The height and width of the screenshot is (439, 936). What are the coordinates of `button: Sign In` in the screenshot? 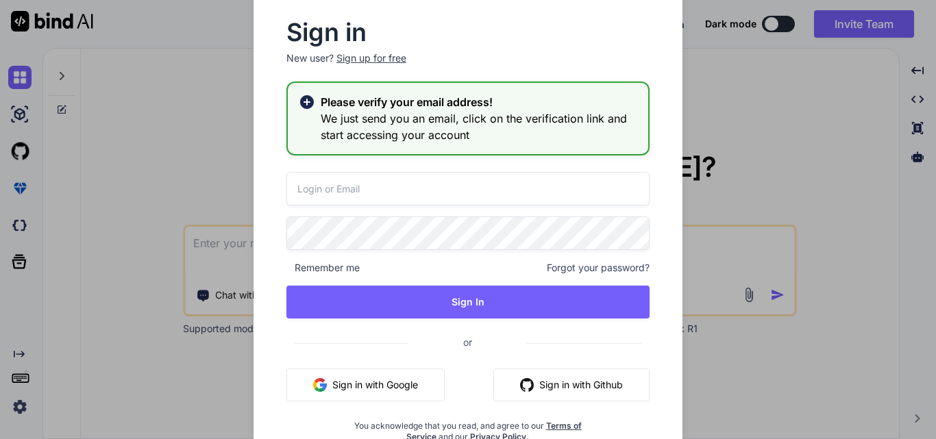 It's located at (468, 302).